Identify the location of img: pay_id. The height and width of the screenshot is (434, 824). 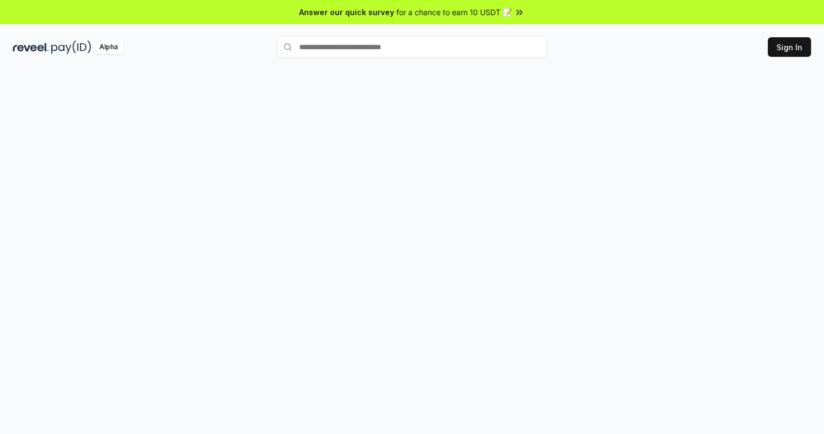
(71, 47).